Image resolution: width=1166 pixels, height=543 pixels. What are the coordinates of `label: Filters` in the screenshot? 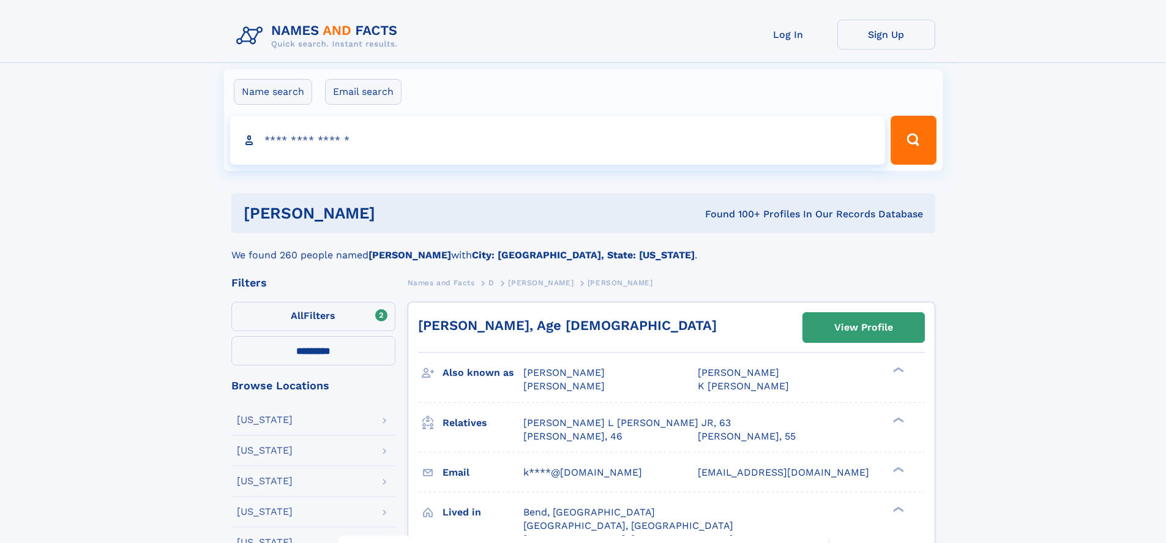 It's located at (313, 316).